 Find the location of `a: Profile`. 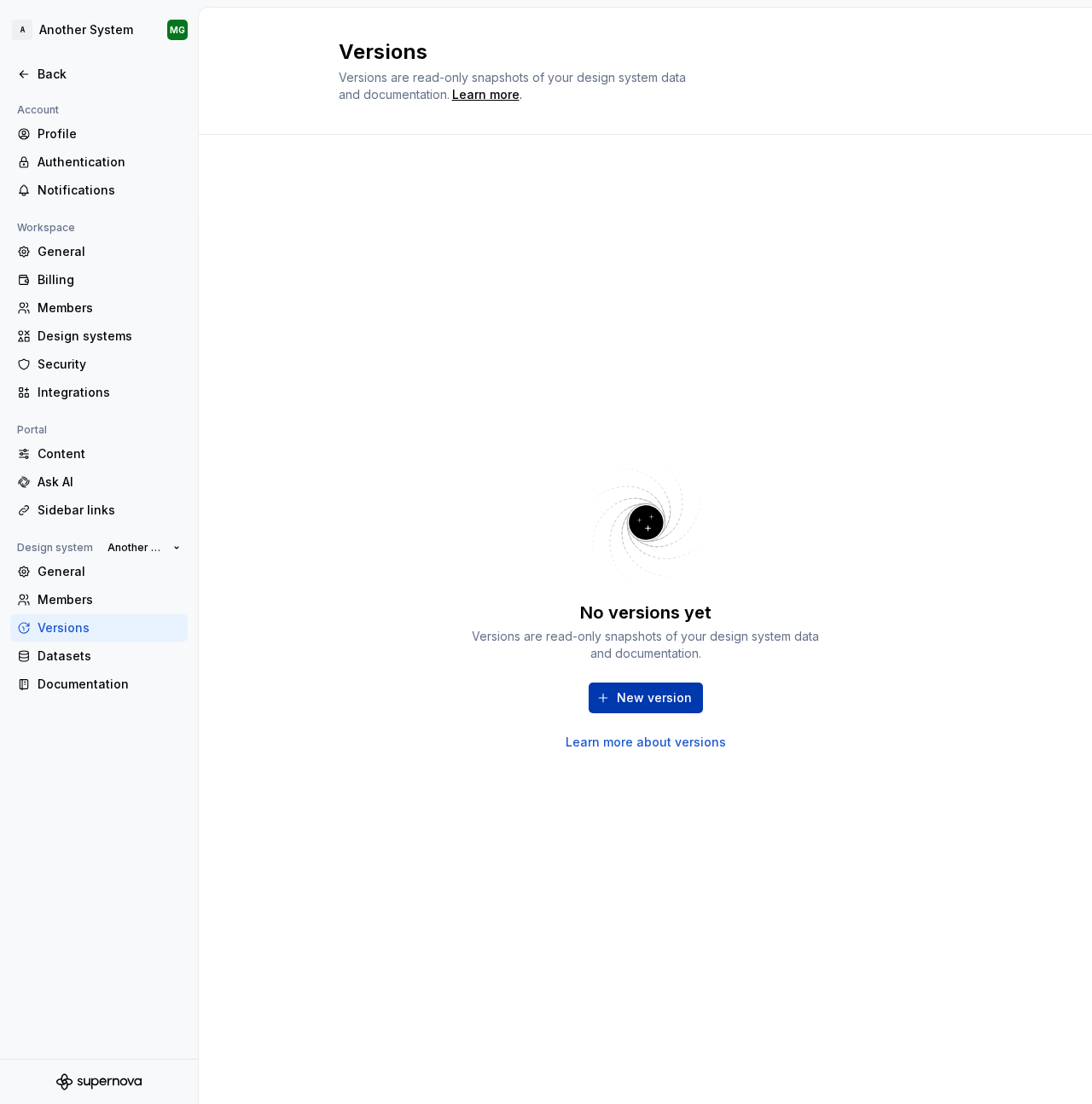

a: Profile is located at coordinates (99, 134).